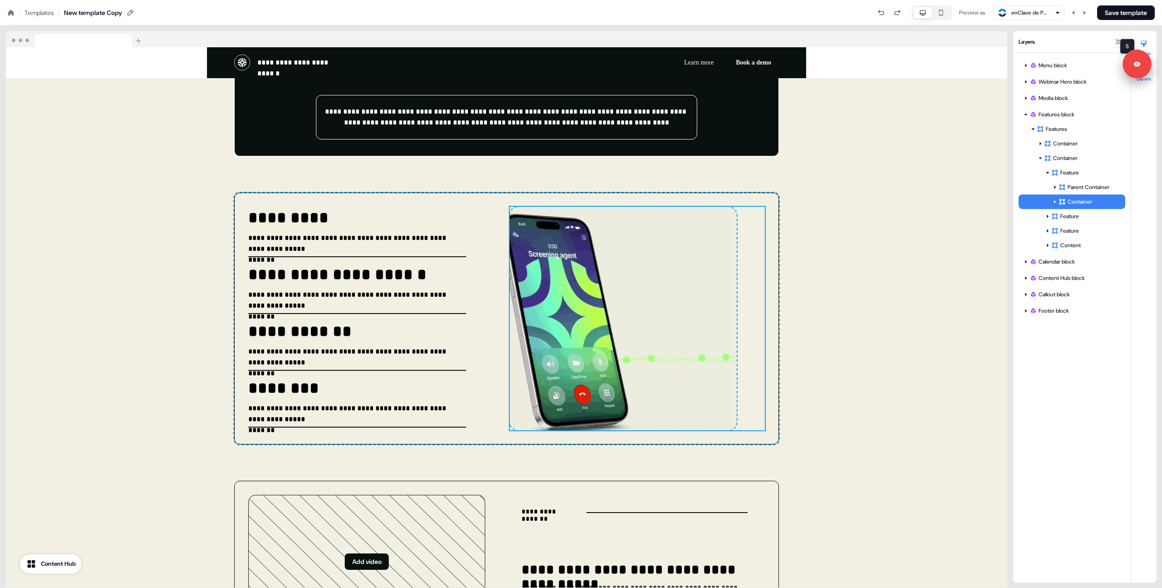 The height and width of the screenshot is (588, 1162). What do you see at coordinates (1030, 13) in the screenshot?
I see `div: enClave de Personas` at bounding box center [1030, 13].